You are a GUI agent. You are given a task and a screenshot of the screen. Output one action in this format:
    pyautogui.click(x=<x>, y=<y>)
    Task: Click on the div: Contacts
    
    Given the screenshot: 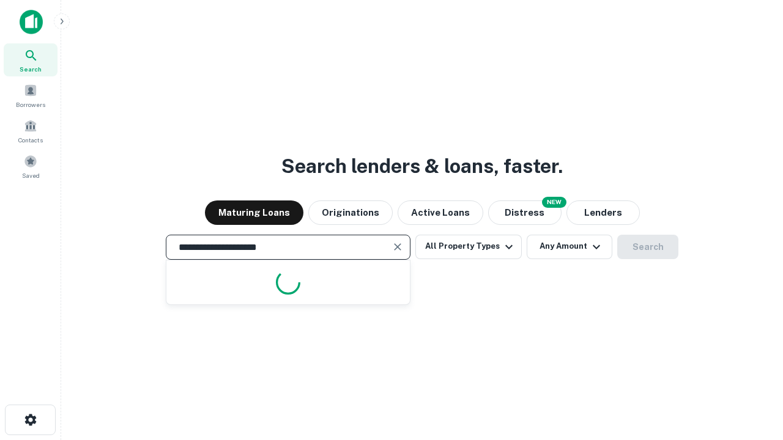 What is the action you would take?
    pyautogui.click(x=31, y=131)
    